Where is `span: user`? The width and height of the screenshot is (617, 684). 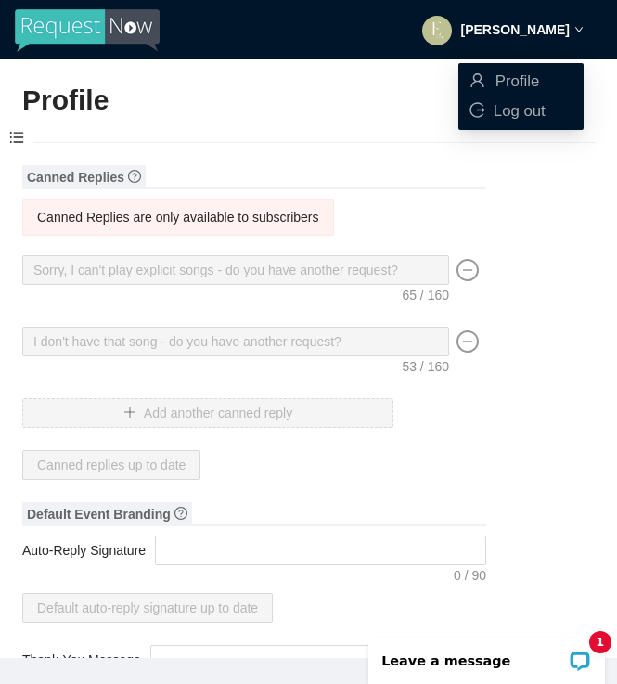
span: user is located at coordinates (477, 80).